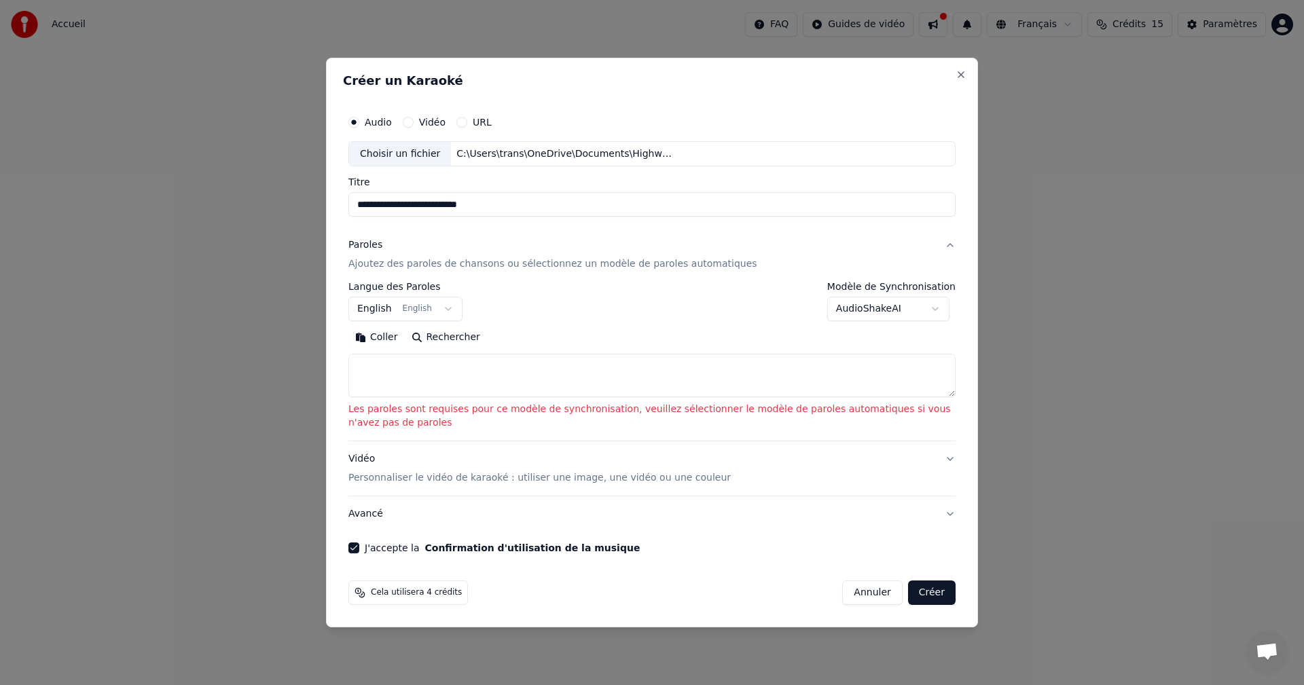 The image size is (1304, 685). I want to click on button: ParolesAjoutez des paroles de chansons ou sélectionnez un modèle de paroles automatiques, so click(652, 255).